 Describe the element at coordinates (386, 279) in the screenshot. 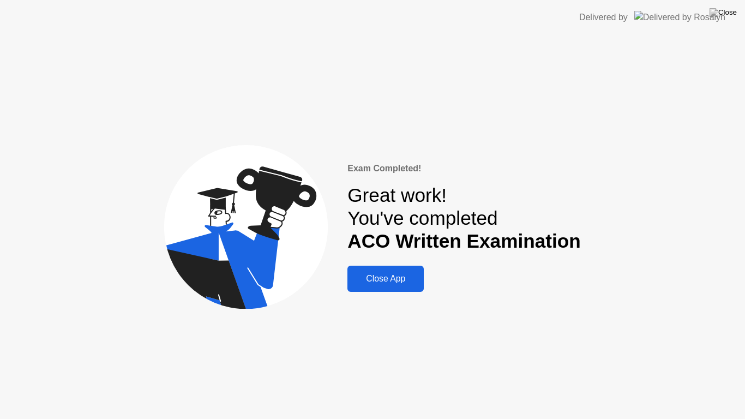

I see `div: Close App` at that location.